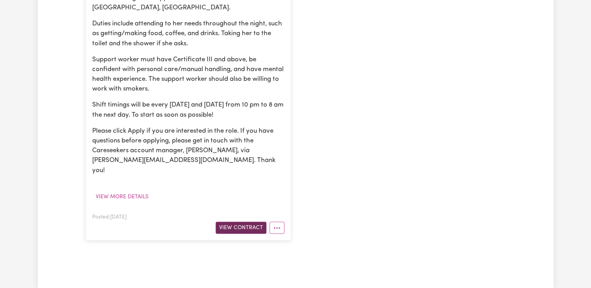 This screenshot has width=591, height=288. What do you see at coordinates (188, 74) in the screenshot?
I see `p: Support worker must have Certificate III and above, be confident with personal care/manual handli...` at bounding box center [188, 74].